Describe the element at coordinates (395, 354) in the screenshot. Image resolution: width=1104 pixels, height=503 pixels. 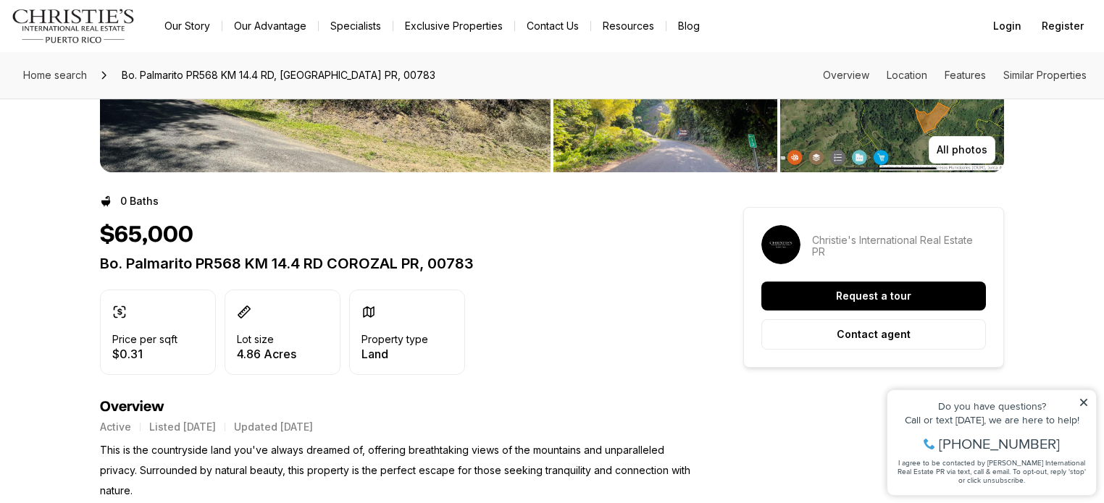
I see `p: Land` at that location.